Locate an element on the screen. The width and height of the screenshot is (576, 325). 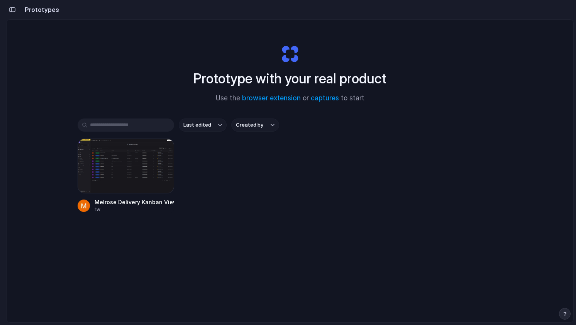
h2: Prototypes is located at coordinates (40, 10).